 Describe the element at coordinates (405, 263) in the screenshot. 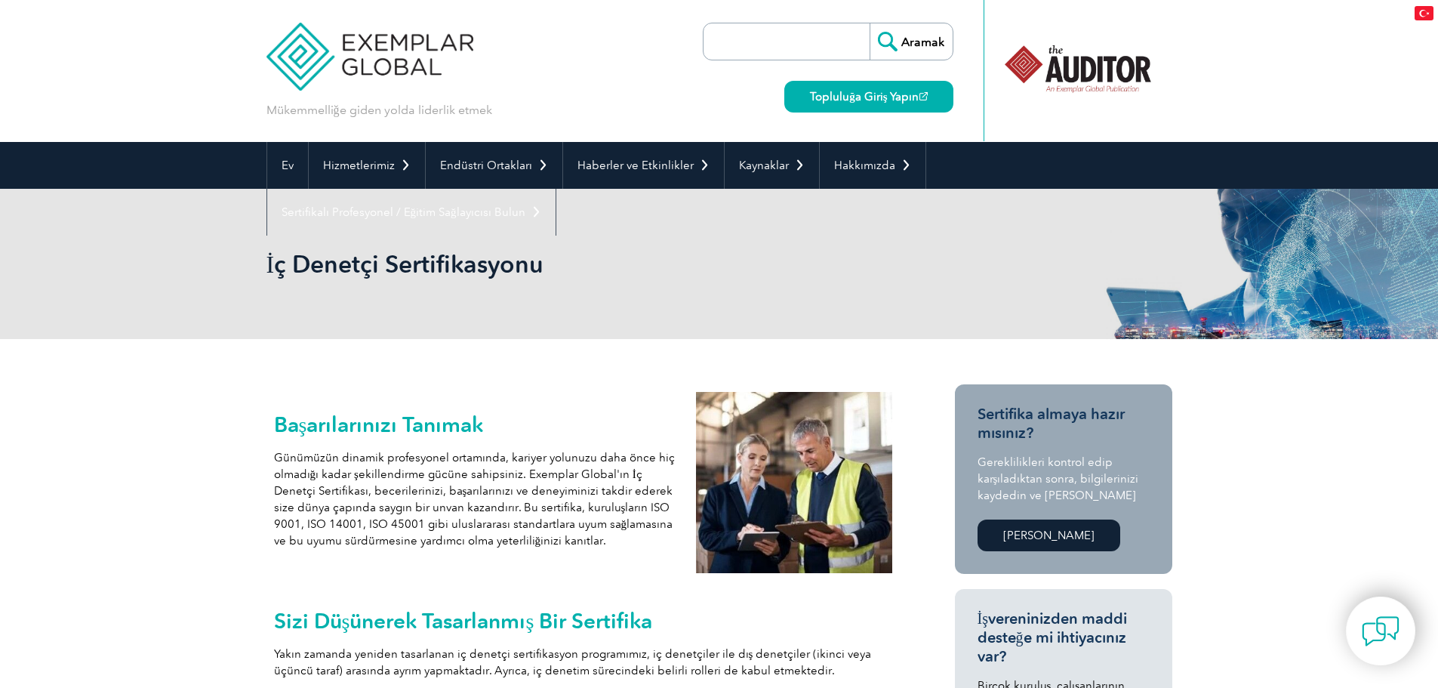

I see `font: İç Denetçi Sertifikasyonu` at that location.